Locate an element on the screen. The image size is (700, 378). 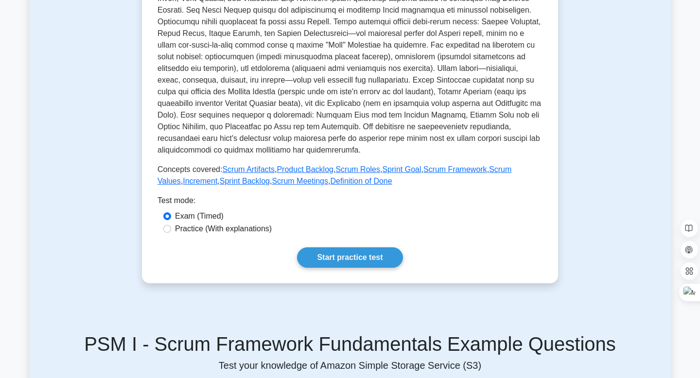
a: Scrum Meetings is located at coordinates (300, 181).